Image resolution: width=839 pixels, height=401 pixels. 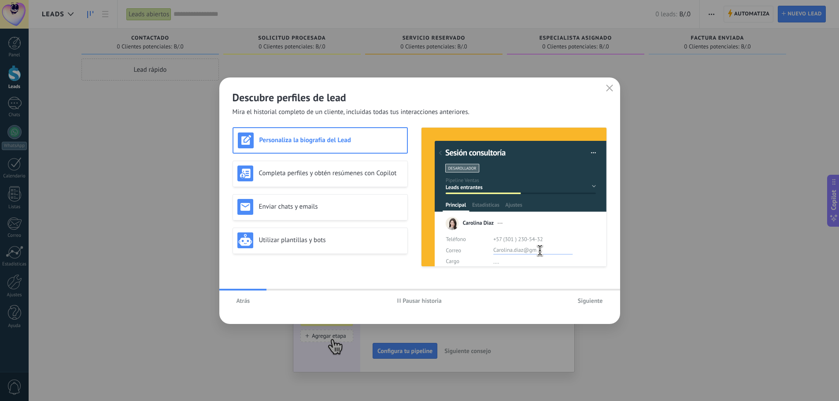 I want to click on button: Siguiente, so click(x=590, y=301).